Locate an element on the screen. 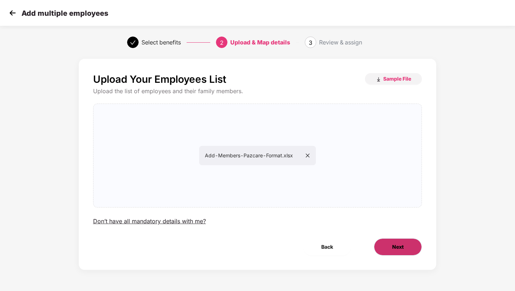 Image resolution: width=515 pixels, height=291 pixels. span: 2 is located at coordinates (222, 43).